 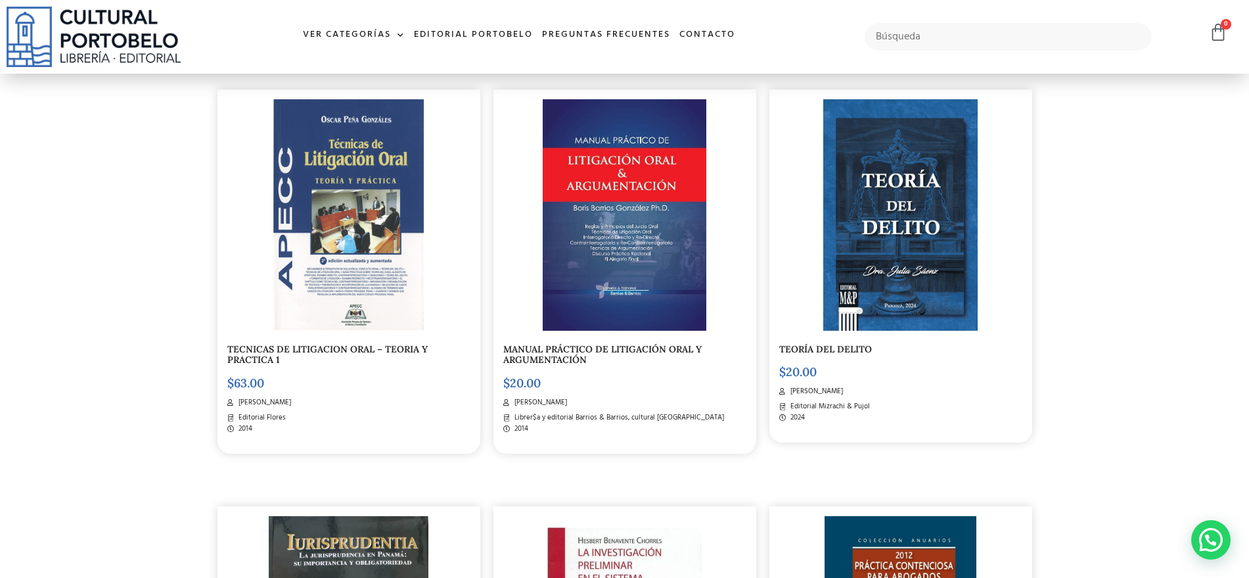 What do you see at coordinates (796, 417) in the screenshot?
I see `span: 2024` at bounding box center [796, 417].